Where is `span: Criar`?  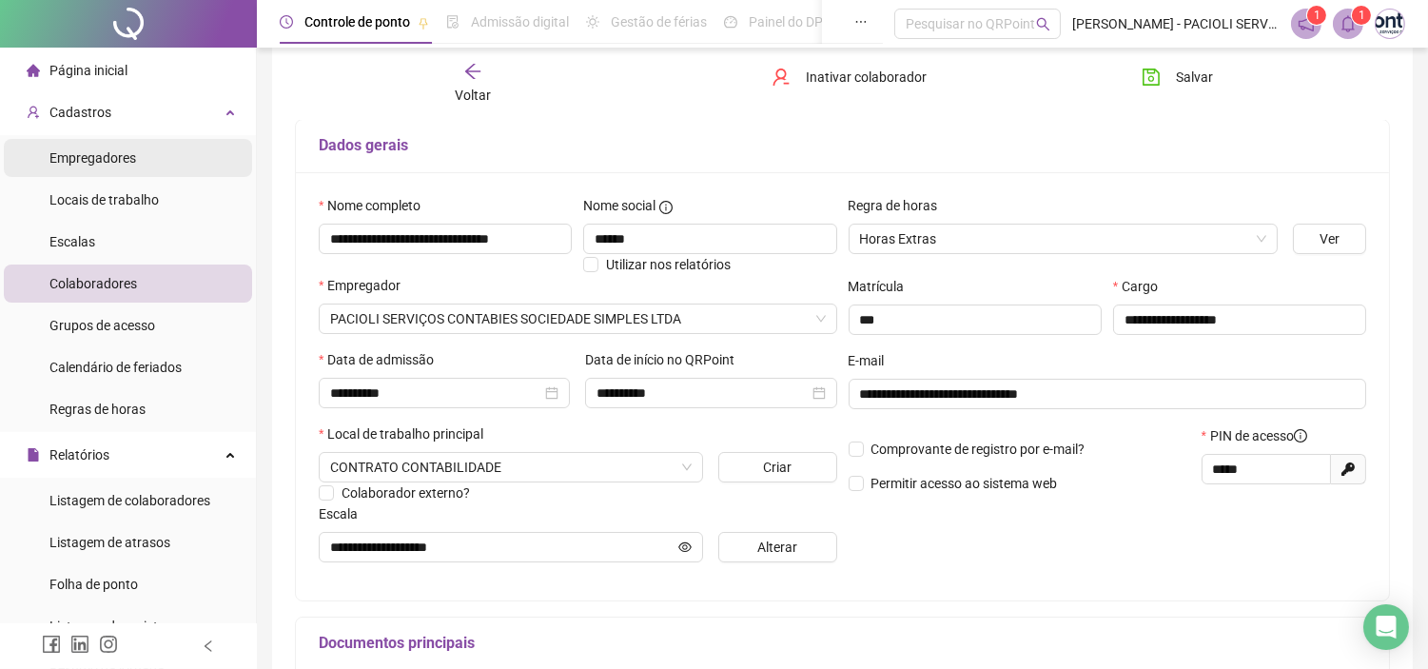
span: Criar is located at coordinates (777, 467).